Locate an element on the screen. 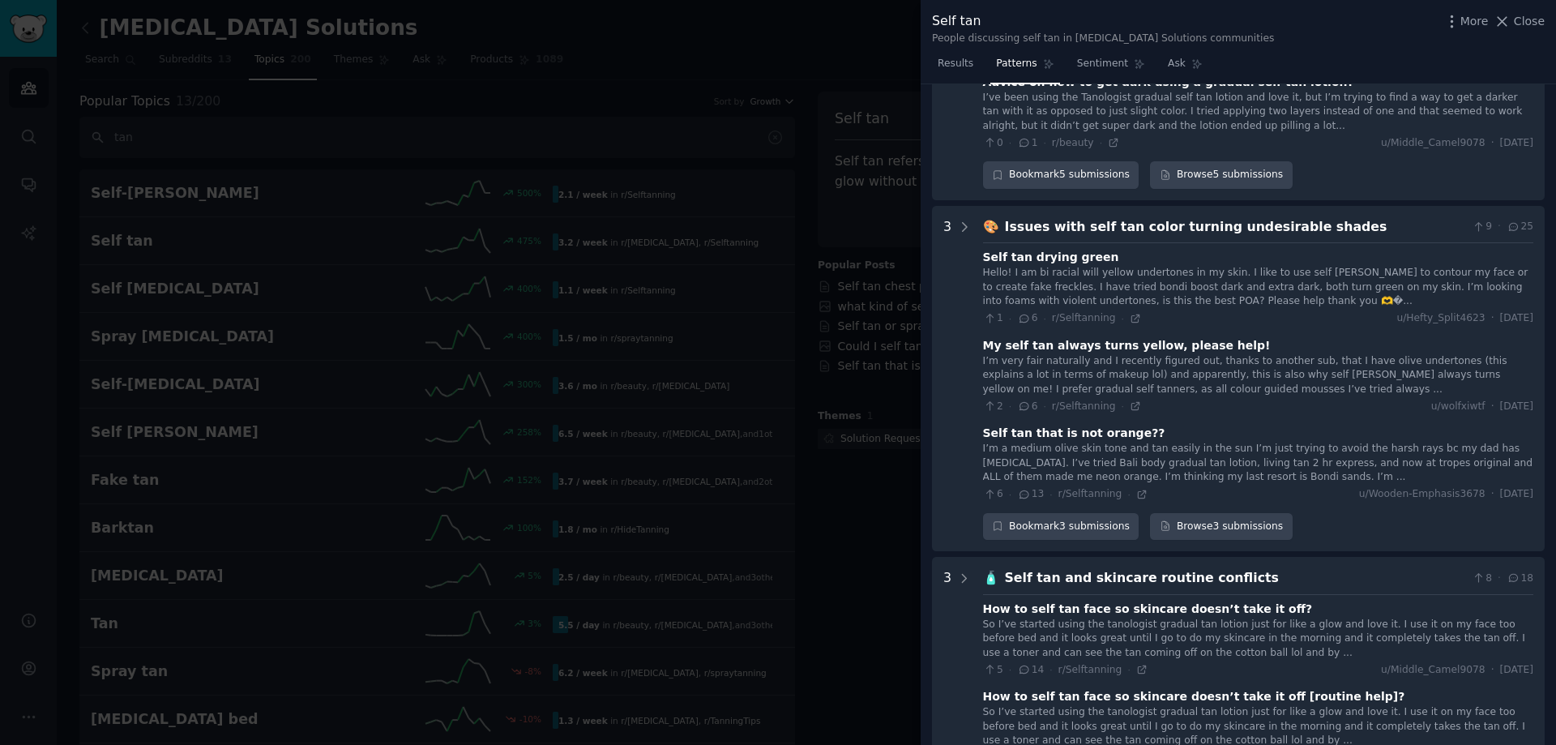  span: 8 is located at coordinates (1482, 579).